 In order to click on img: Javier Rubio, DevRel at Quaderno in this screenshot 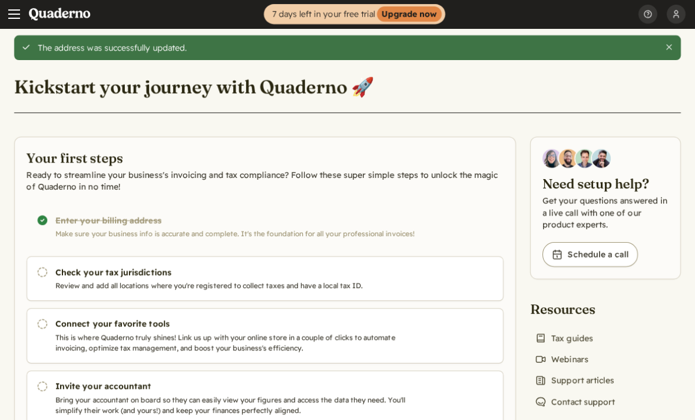, I will do `click(601, 158)`.